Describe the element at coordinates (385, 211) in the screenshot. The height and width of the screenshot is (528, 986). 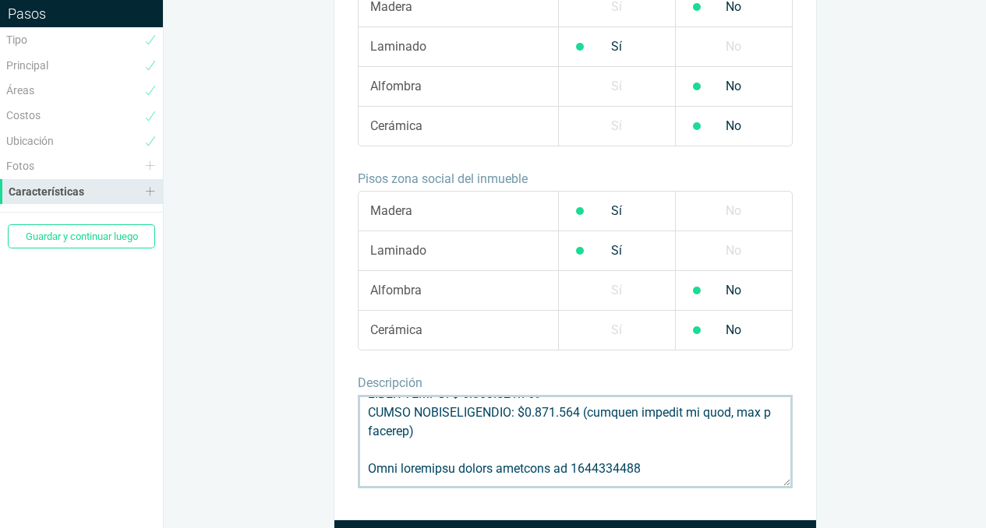
I see `span: Madera` at that location.